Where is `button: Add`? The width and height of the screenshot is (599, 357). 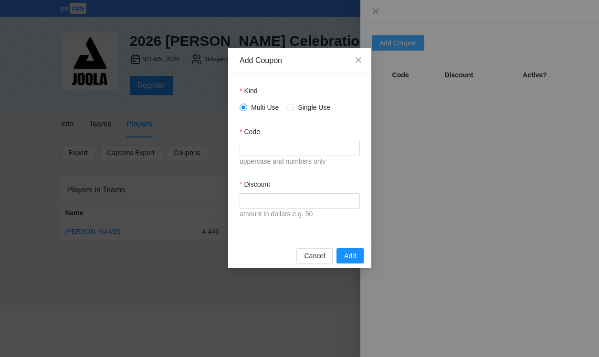 button: Add is located at coordinates (350, 256).